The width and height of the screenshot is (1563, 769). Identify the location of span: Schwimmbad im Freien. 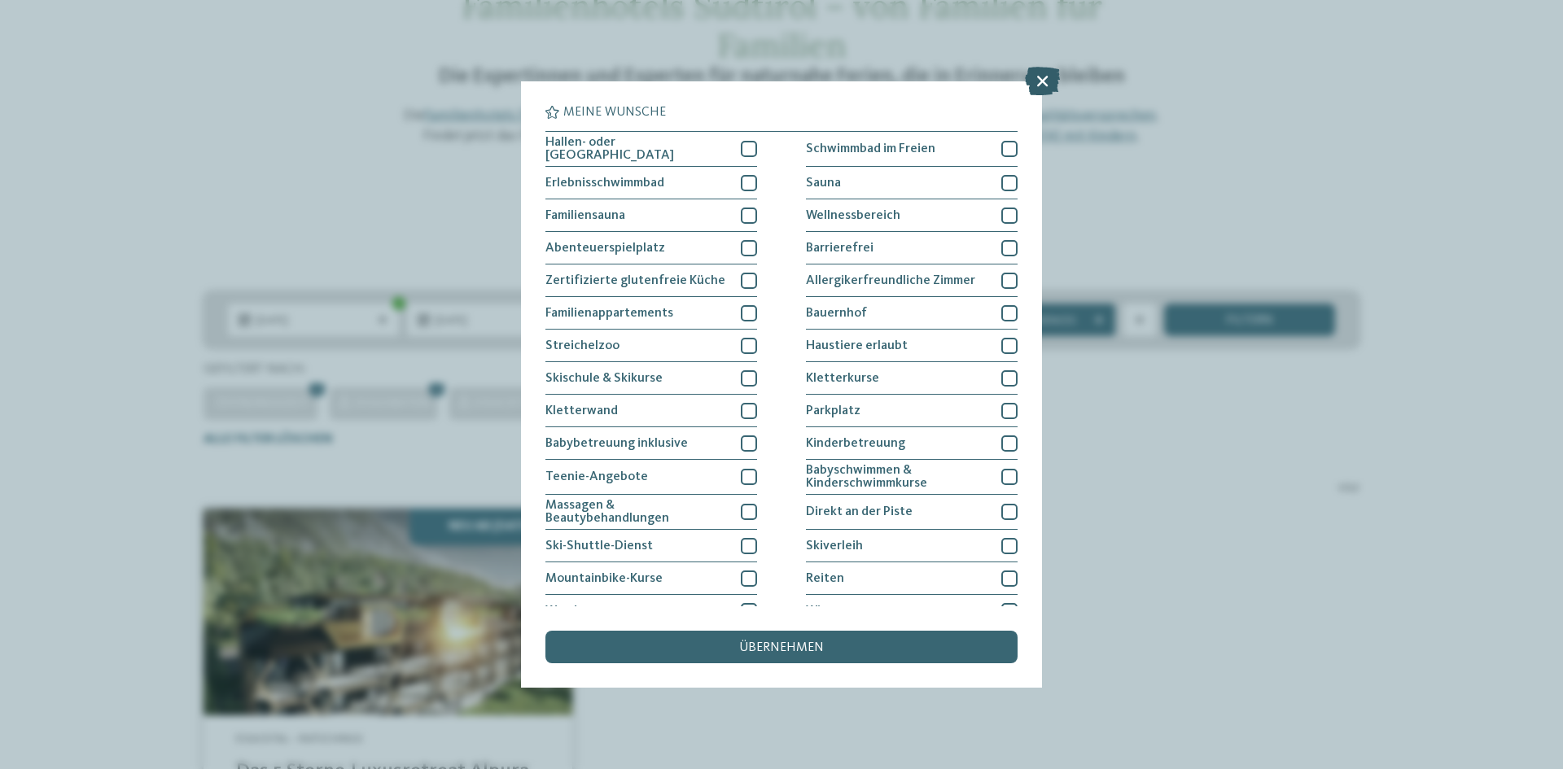
(870, 149).